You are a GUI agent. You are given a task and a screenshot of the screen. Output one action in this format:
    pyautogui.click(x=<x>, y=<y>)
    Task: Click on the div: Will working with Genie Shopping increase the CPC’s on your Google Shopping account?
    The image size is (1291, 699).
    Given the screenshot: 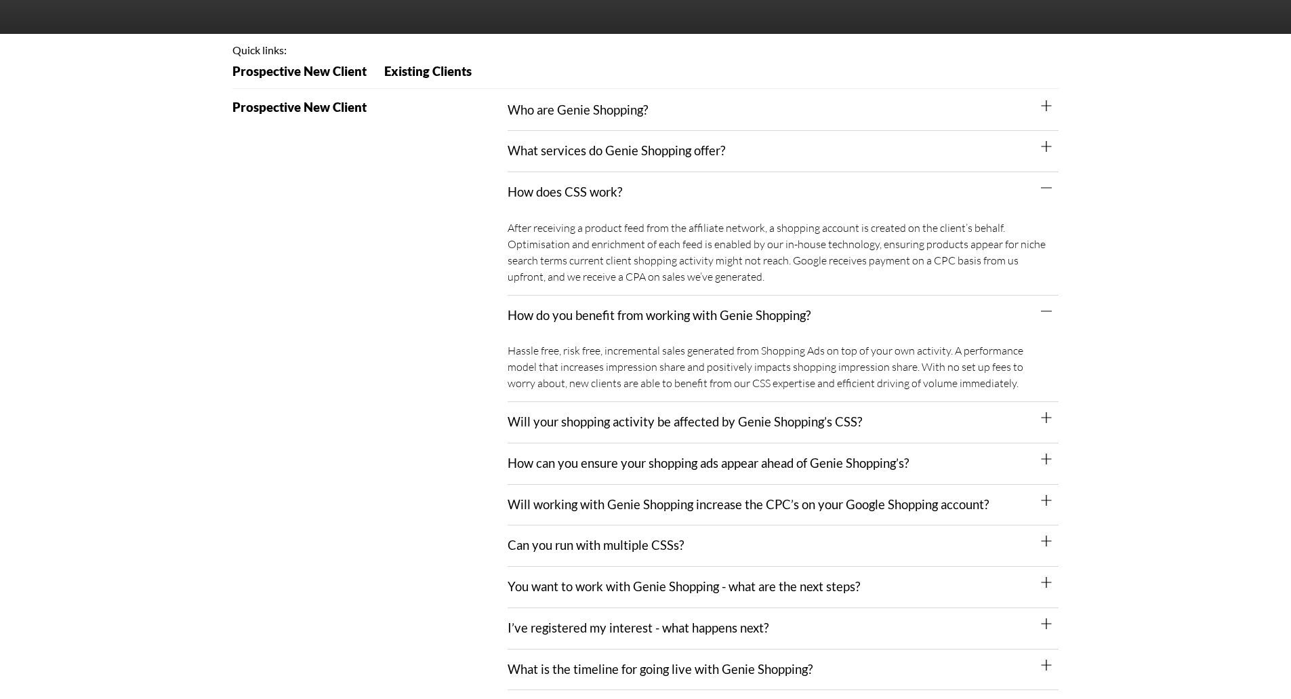 What is the action you would take?
    pyautogui.click(x=783, y=505)
    